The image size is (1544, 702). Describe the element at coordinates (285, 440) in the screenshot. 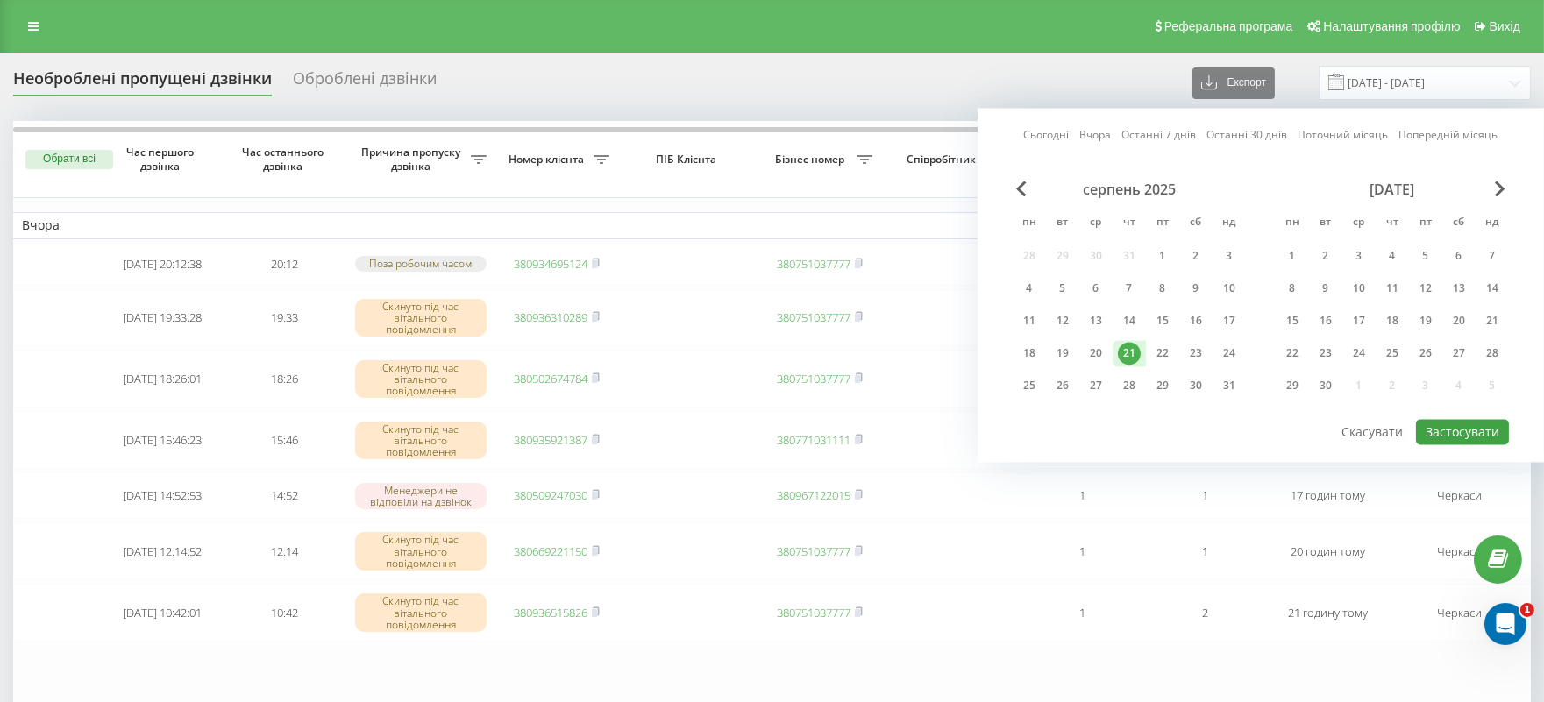

I see `td: 15:46` at that location.